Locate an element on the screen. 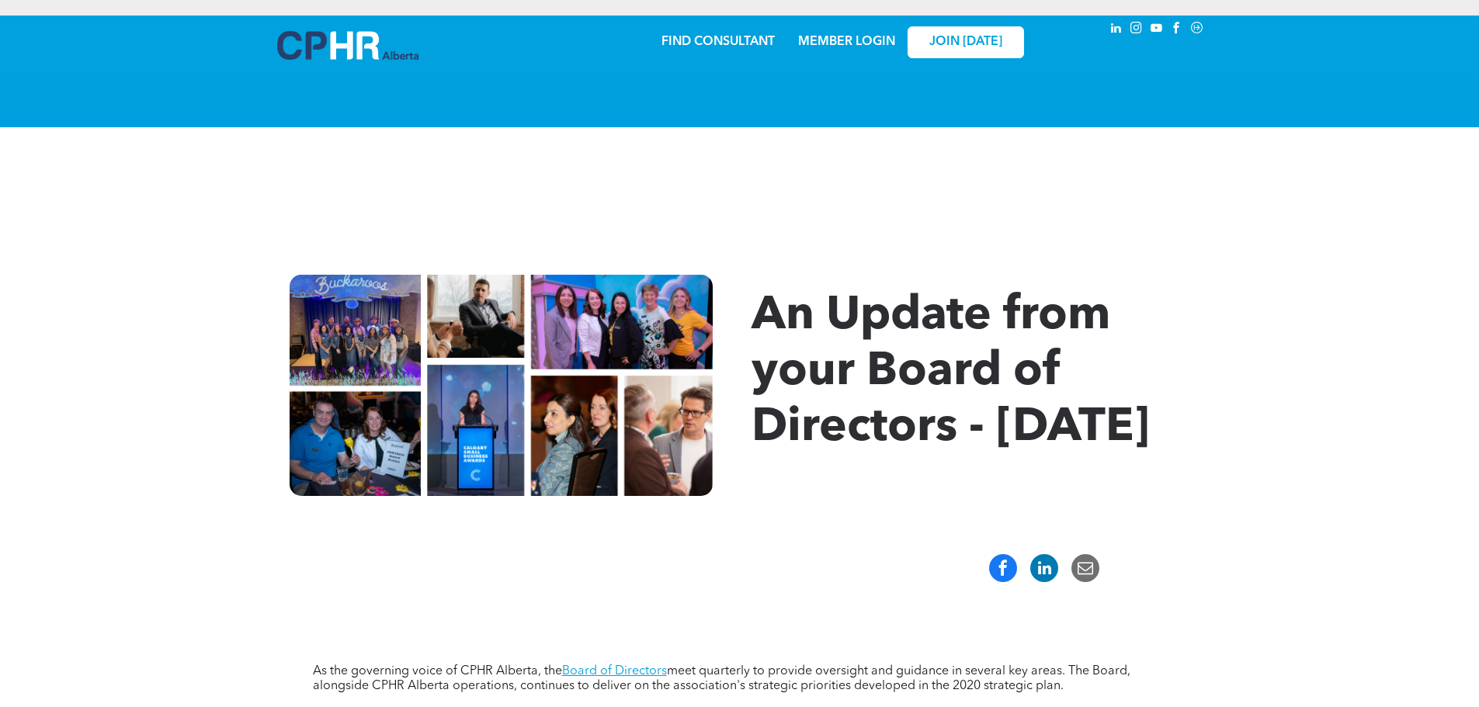 The width and height of the screenshot is (1479, 707). a: Social network is located at coordinates (1197, 30).